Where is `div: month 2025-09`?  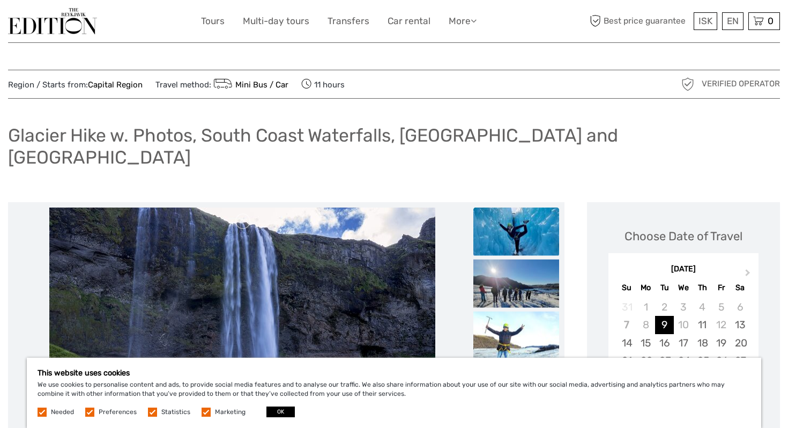
div: month 2025-09 is located at coordinates (683, 351).